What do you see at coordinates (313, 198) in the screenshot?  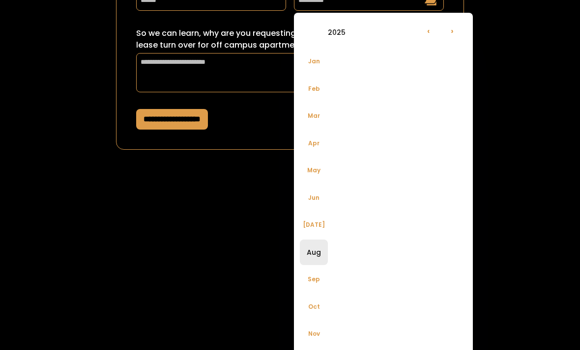 I see `li: Jun` at bounding box center [313, 198].